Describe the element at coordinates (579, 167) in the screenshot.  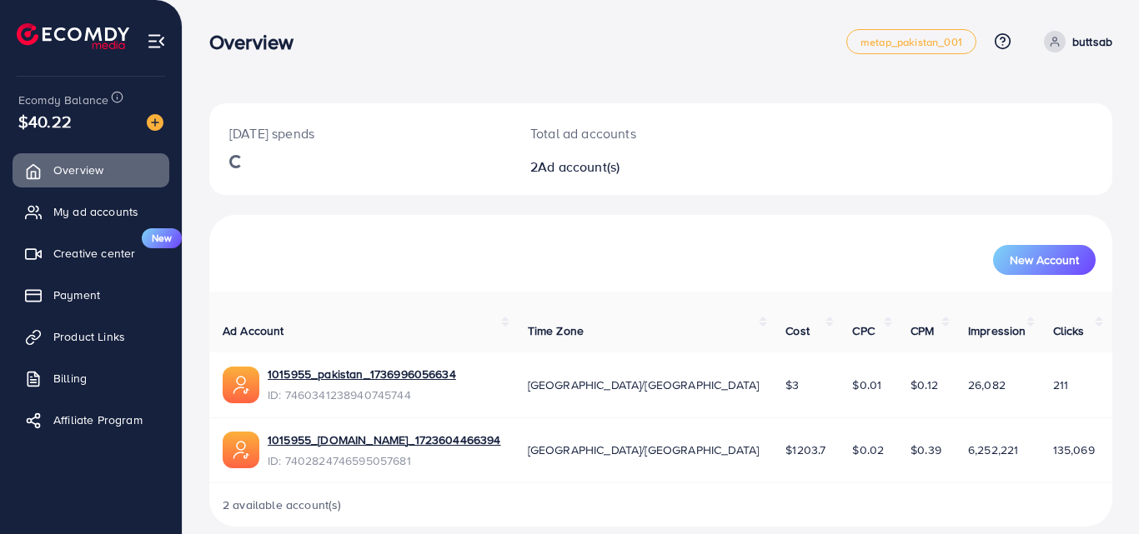
I see `span: Ad account(s)` at that location.